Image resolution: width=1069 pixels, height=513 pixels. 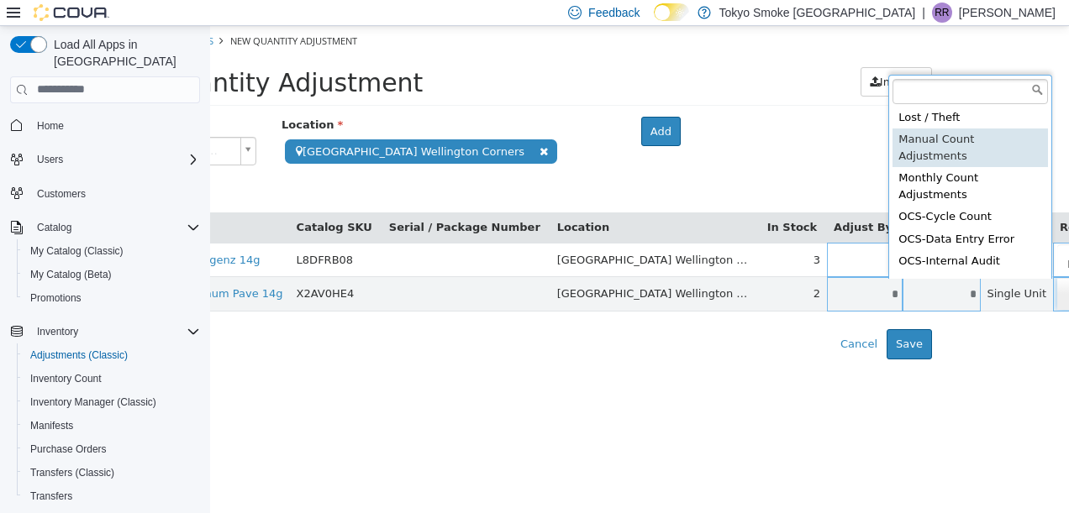 What do you see at coordinates (68, 450) in the screenshot?
I see `a: Purchase Orders` at bounding box center [68, 450].